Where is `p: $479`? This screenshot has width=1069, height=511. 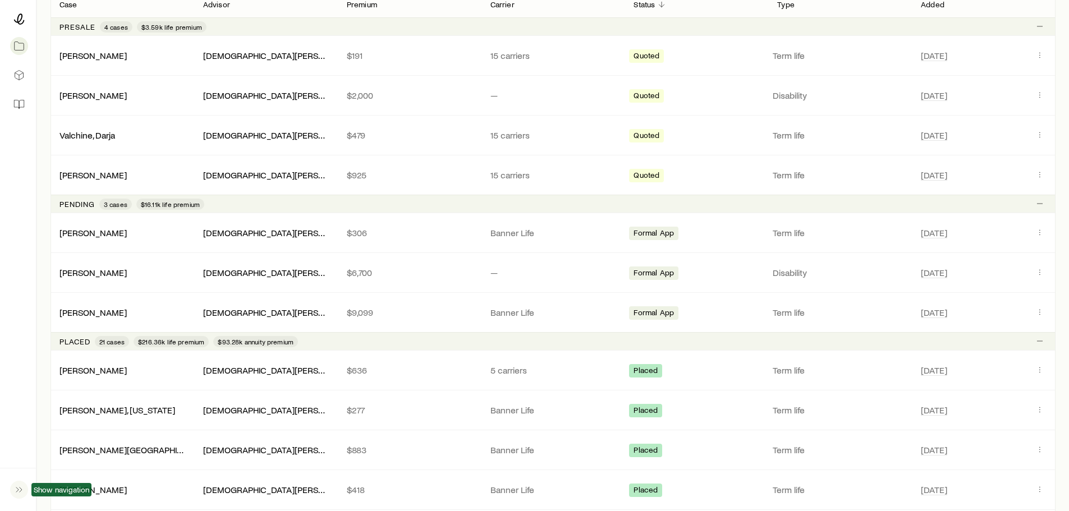
p: $479 is located at coordinates (410, 135).